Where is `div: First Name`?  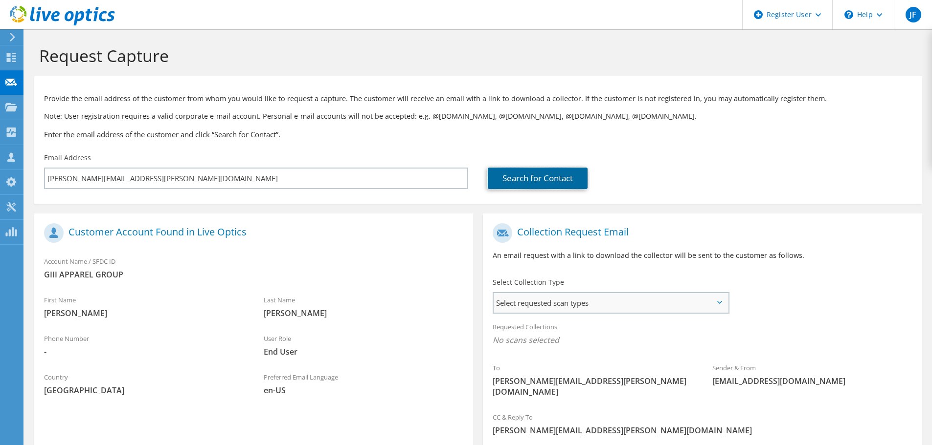
div: First Name is located at coordinates (144, 307).